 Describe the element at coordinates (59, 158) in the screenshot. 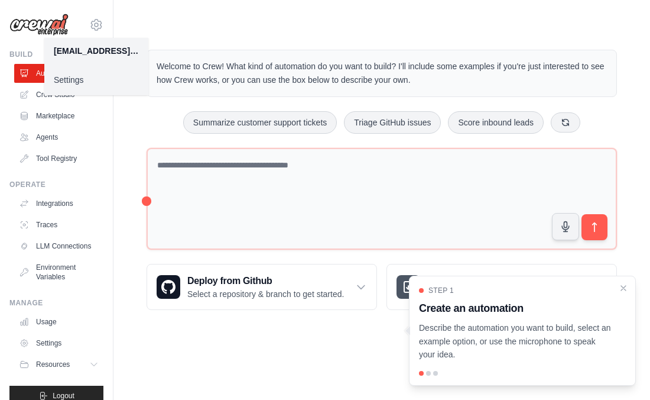

I see `a: Tool Registry` at that location.